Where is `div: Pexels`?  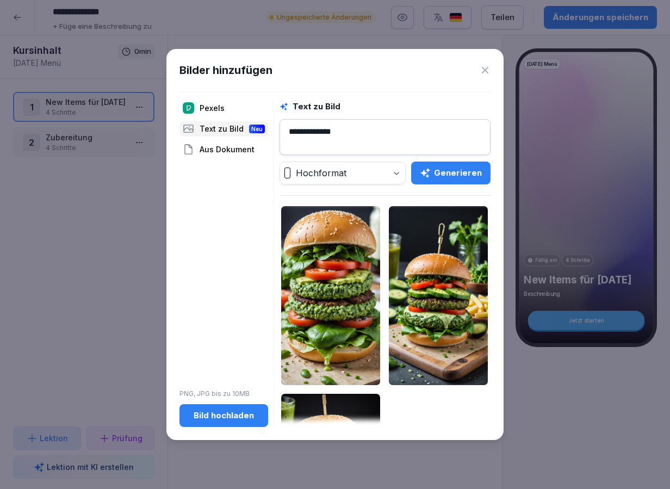 div: Pexels is located at coordinates (223, 108).